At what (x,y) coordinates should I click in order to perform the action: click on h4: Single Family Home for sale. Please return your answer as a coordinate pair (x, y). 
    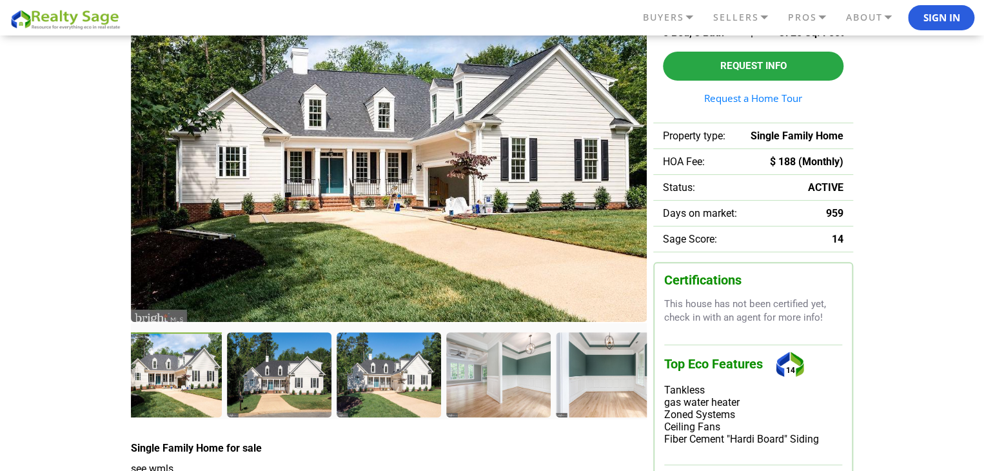
    Looking at the image, I should click on (389, 447).